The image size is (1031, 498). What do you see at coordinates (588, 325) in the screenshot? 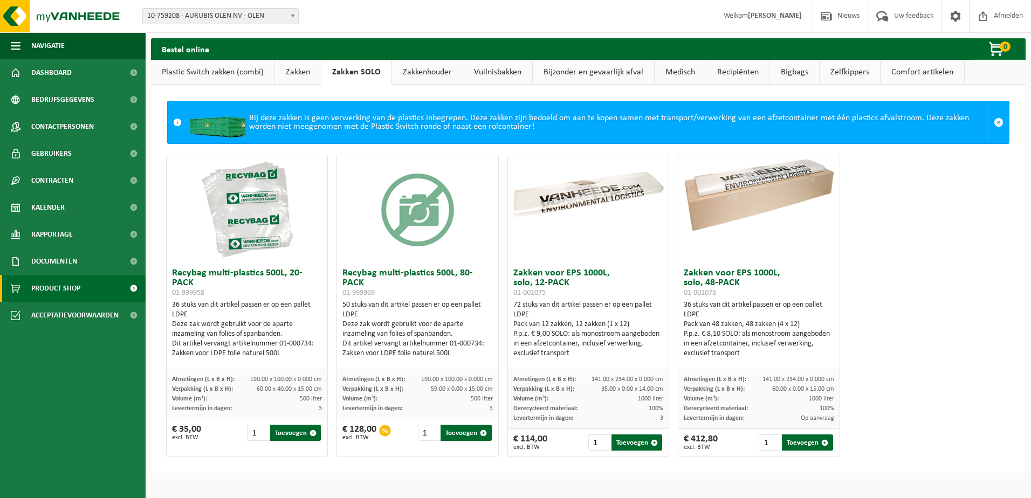
I see `div: Pack van 12 zakken, 12 zakken (1 x 12)` at bounding box center [588, 325].